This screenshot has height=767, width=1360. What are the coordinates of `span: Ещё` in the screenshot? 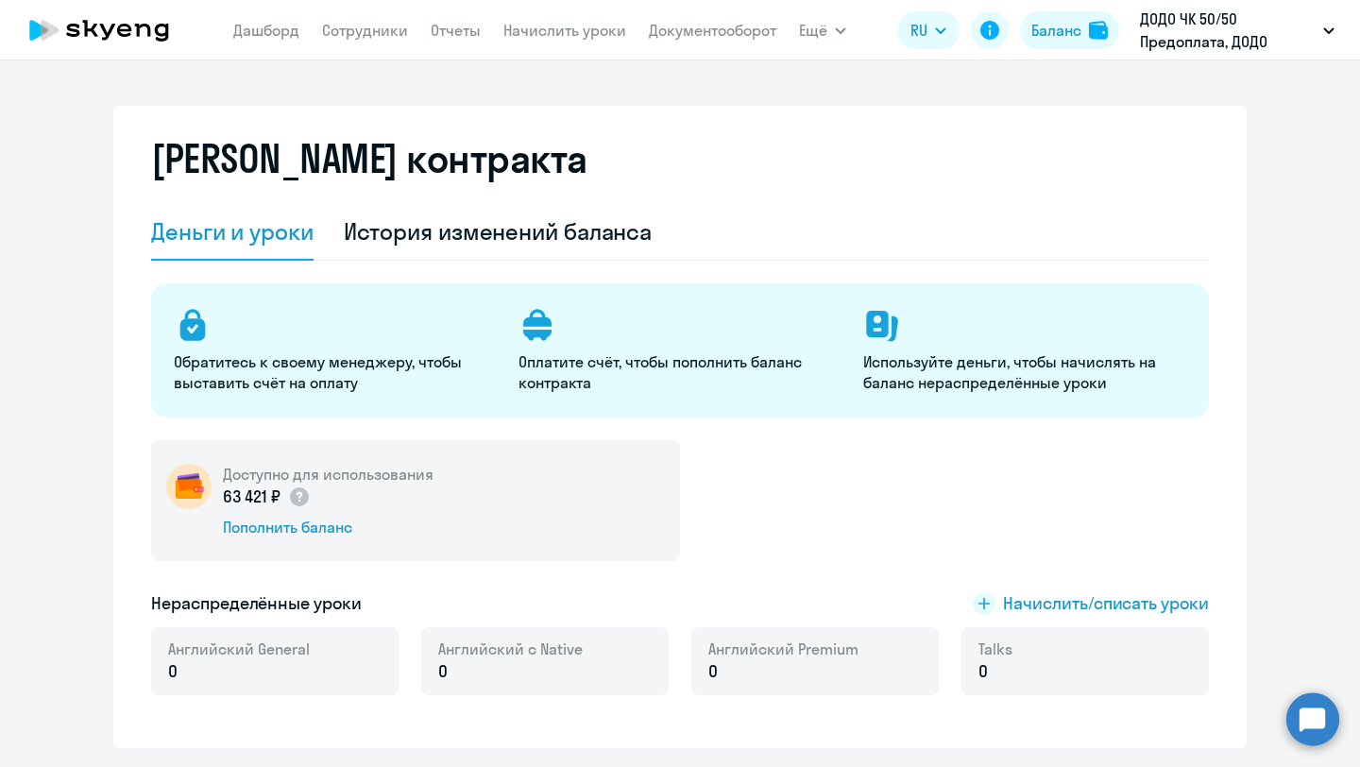 It's located at (813, 30).